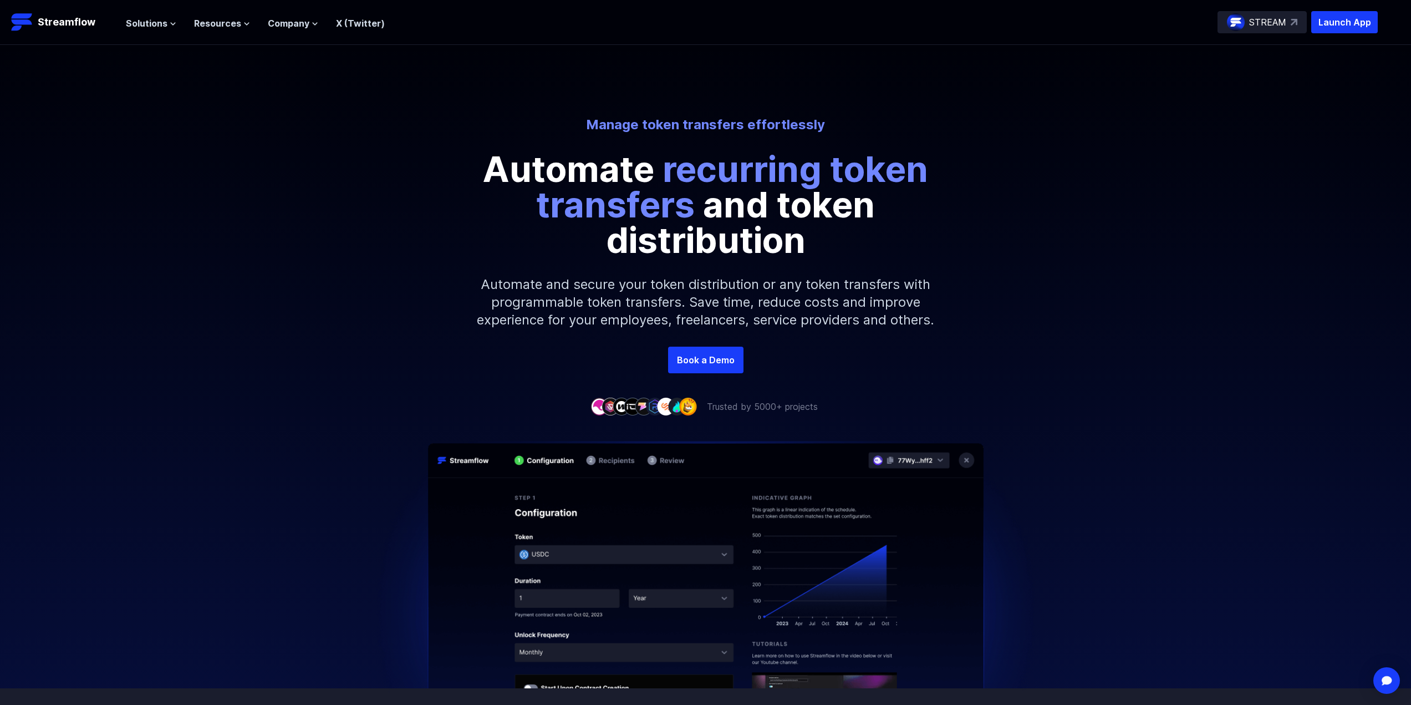 This screenshot has width=1411, height=705. Describe the element at coordinates (146, 23) in the screenshot. I see `span: Solutions` at that location.